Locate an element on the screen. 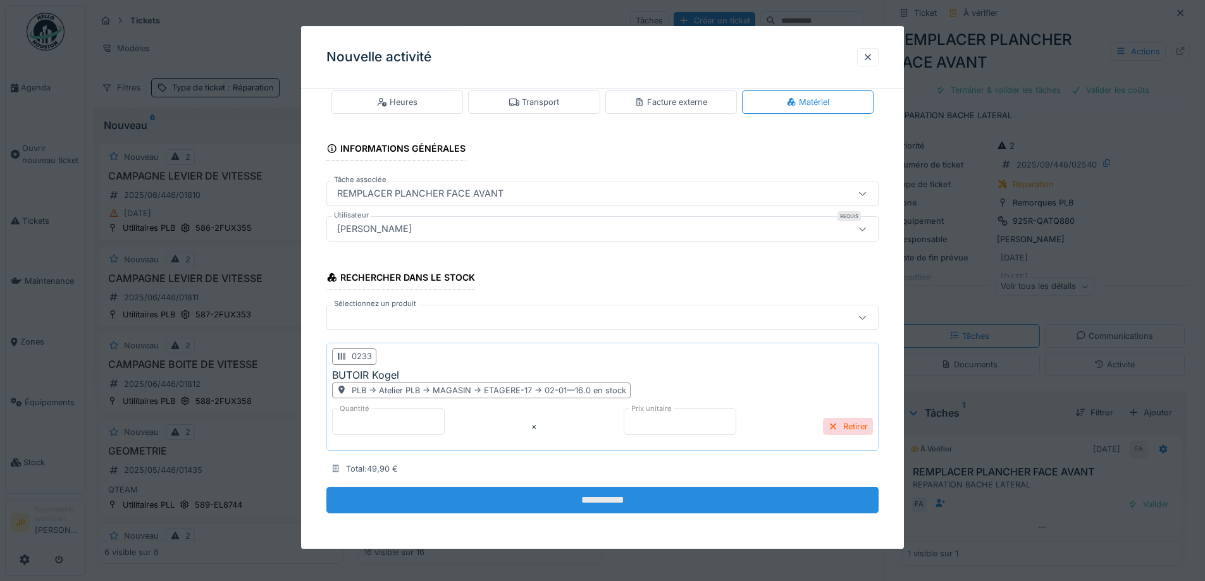  div: Transport is located at coordinates (534, 102).